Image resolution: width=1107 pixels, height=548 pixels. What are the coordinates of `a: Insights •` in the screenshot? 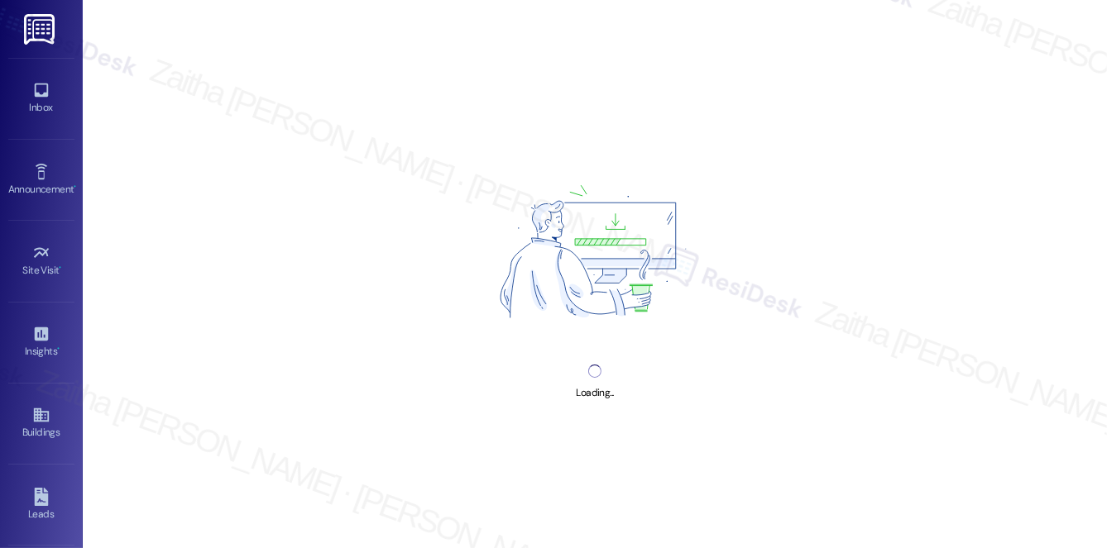 It's located at (41, 342).